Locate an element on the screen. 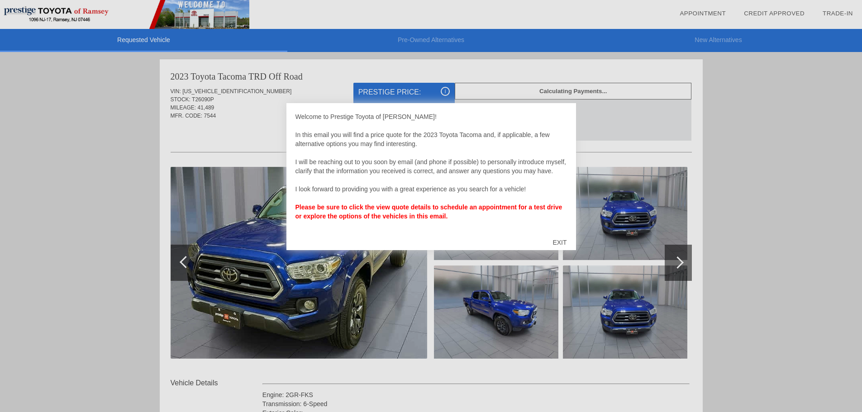  div: EXIT is located at coordinates (559, 242).